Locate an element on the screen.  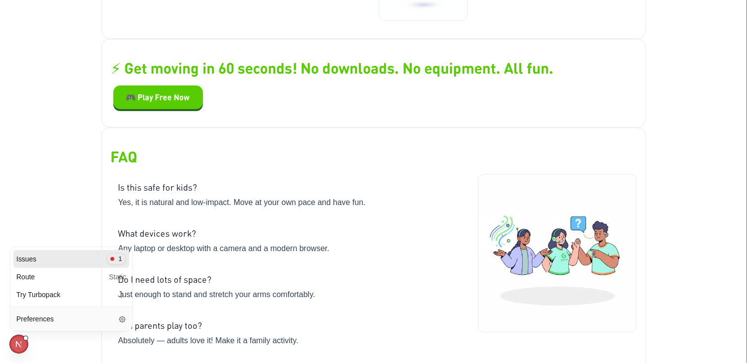
div: Yes, it is natural and low-impact. Move at your own pace and have fun. is located at coordinates (290, 203).